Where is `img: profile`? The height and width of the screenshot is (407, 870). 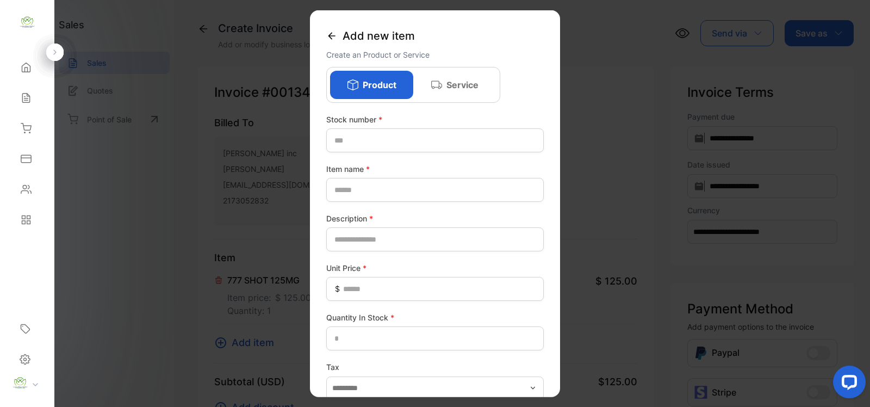
img: profile is located at coordinates (20, 383).